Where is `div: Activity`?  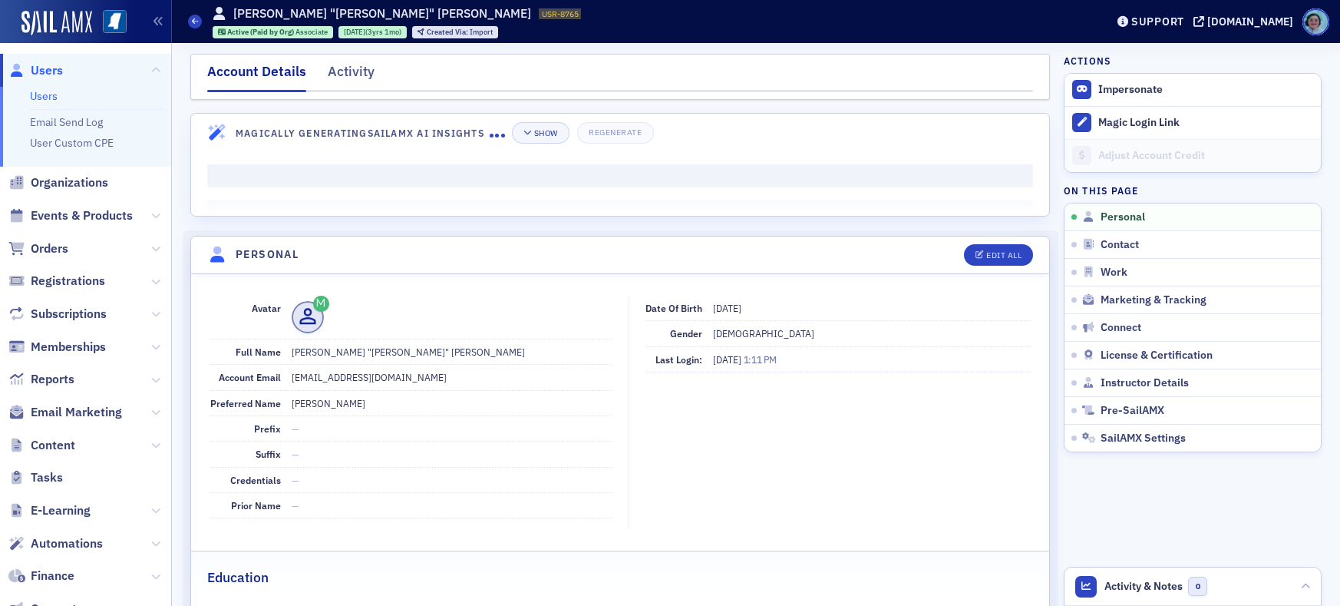 div: Activity is located at coordinates (351, 75).